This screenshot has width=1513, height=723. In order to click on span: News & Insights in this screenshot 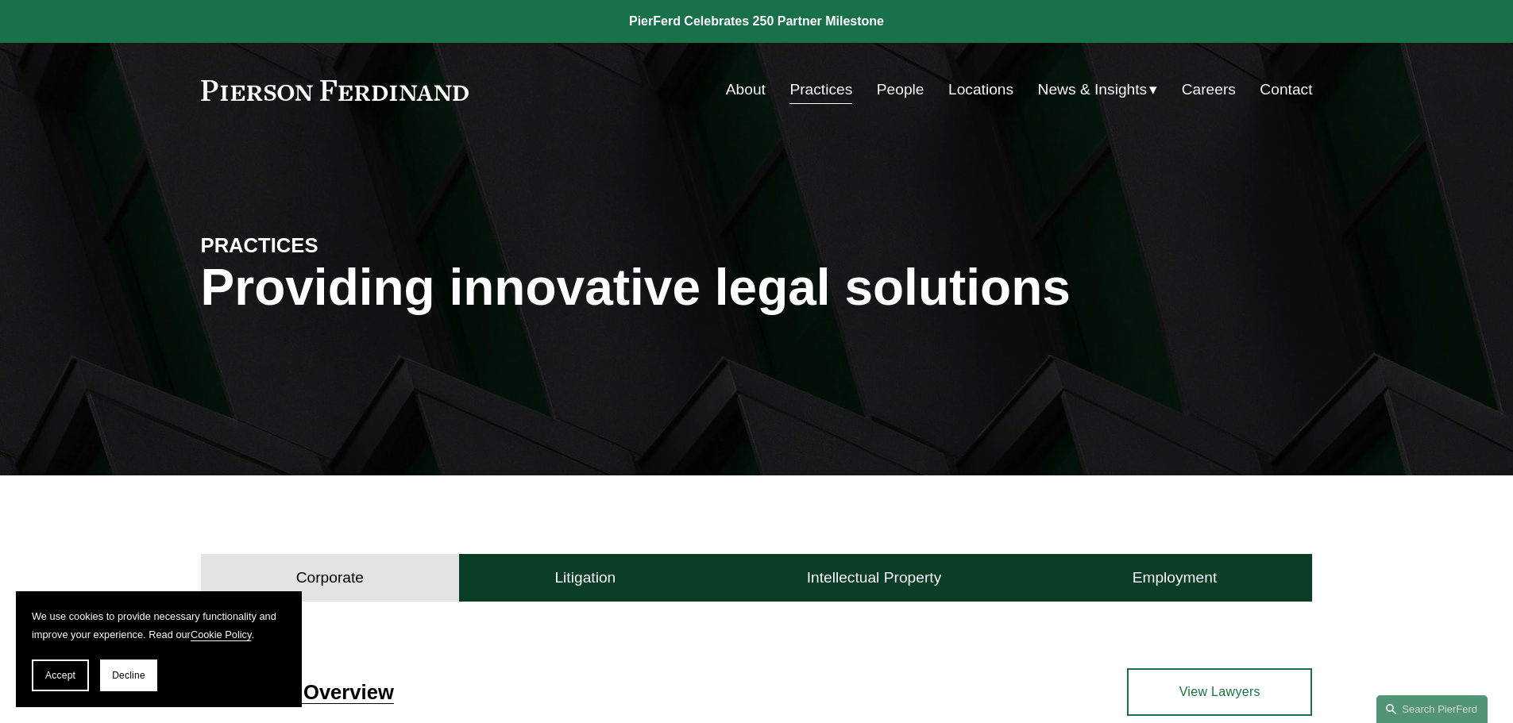, I will do `click(1093, 90)`.